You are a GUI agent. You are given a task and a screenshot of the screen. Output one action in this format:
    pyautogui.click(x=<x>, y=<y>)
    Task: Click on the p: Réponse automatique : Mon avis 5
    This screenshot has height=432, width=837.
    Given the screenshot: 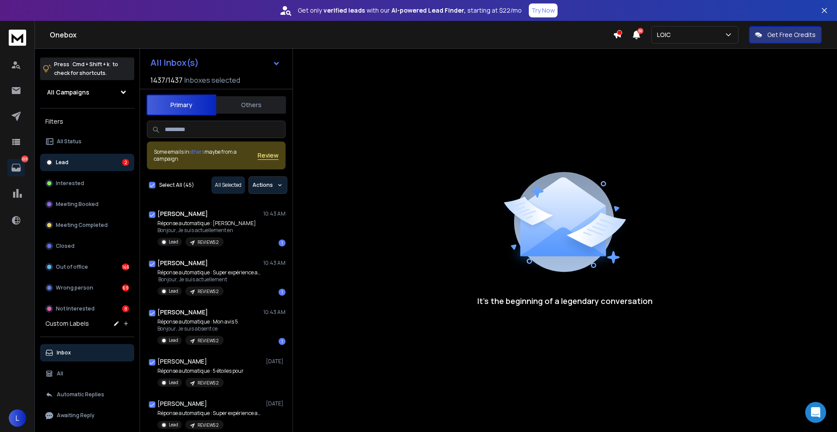 What is the action you would take?
    pyautogui.click(x=197, y=322)
    